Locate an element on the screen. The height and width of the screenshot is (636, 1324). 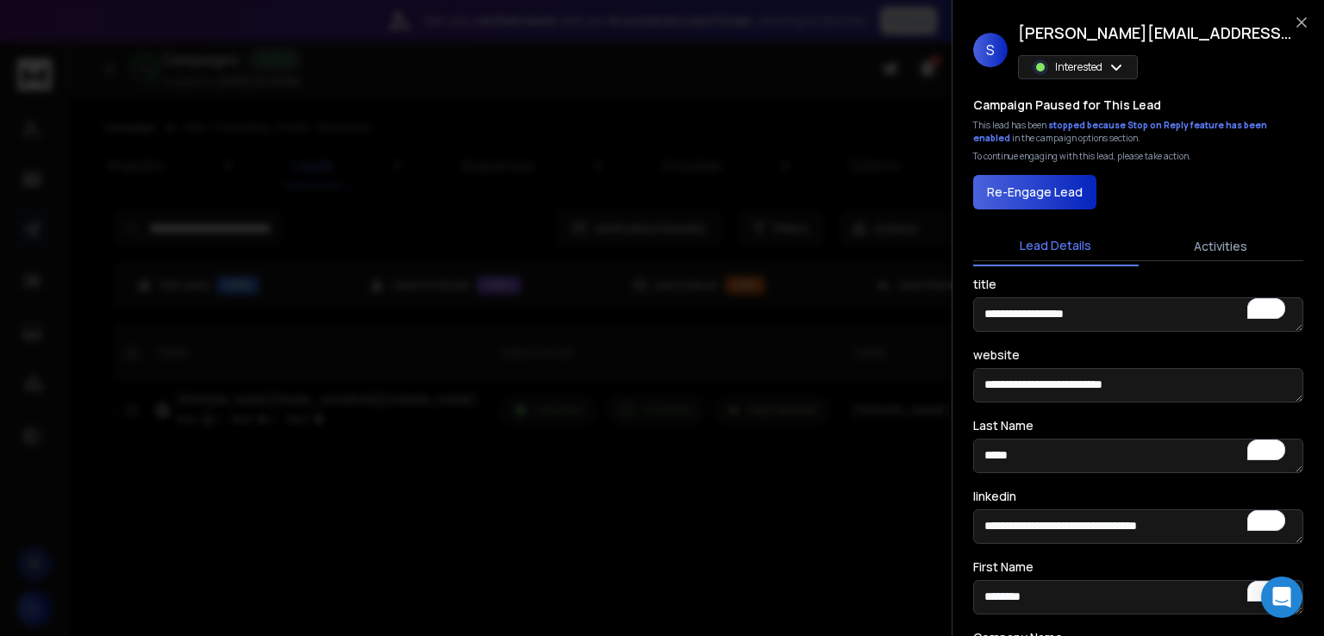
div: This lead has been in the campaign options section. is located at coordinates (1138, 132).